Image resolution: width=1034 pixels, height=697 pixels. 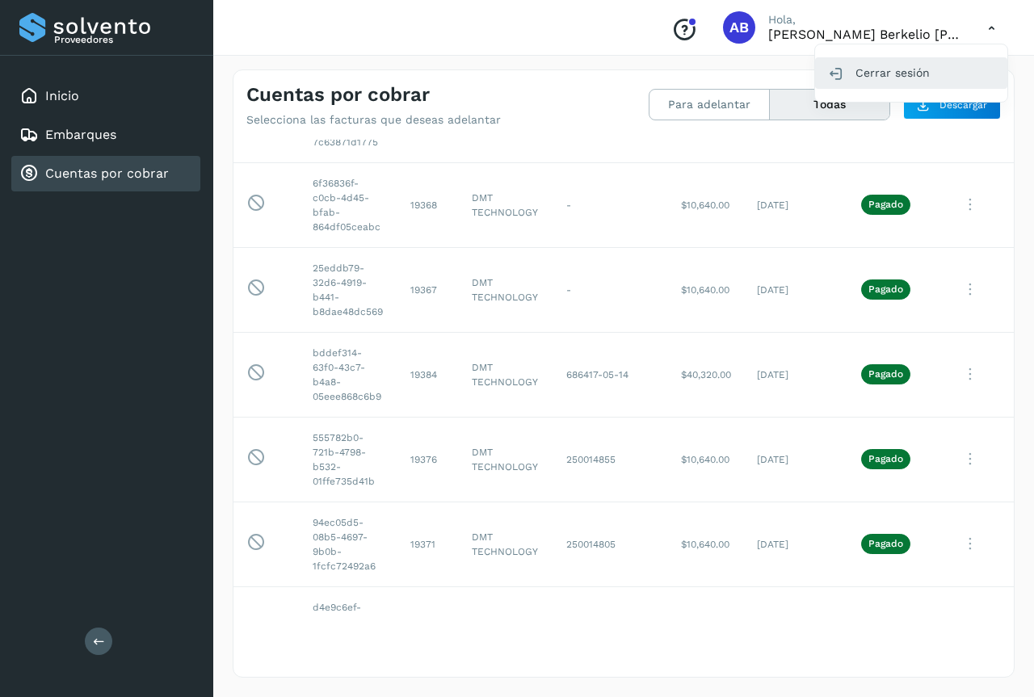 What do you see at coordinates (106, 96) in the screenshot?
I see `div: Inicio` at bounding box center [106, 96].